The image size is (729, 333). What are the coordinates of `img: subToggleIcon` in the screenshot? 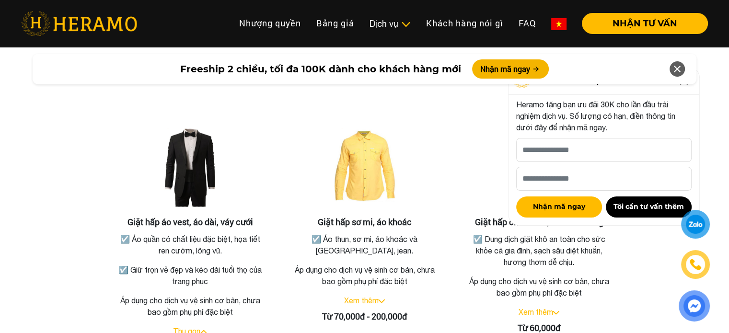 It's located at (405, 24).